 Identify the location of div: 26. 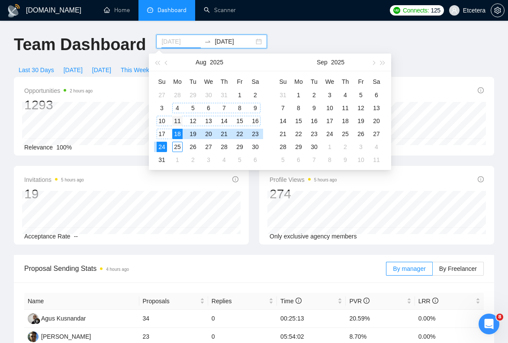
(193, 147).